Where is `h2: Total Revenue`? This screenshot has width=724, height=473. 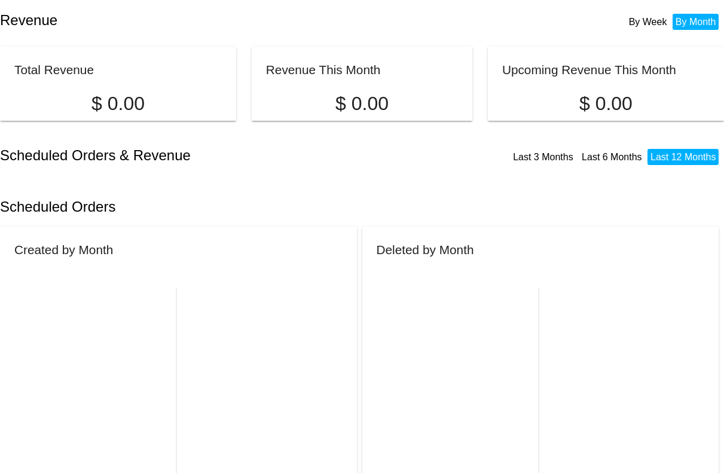 h2: Total Revenue is located at coordinates (54, 69).